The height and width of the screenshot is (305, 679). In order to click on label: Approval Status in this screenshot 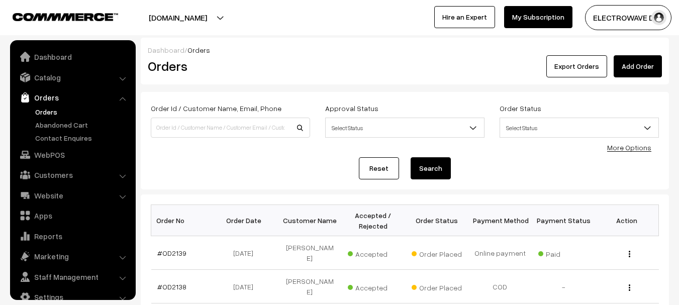, I will do `click(352, 108)`.